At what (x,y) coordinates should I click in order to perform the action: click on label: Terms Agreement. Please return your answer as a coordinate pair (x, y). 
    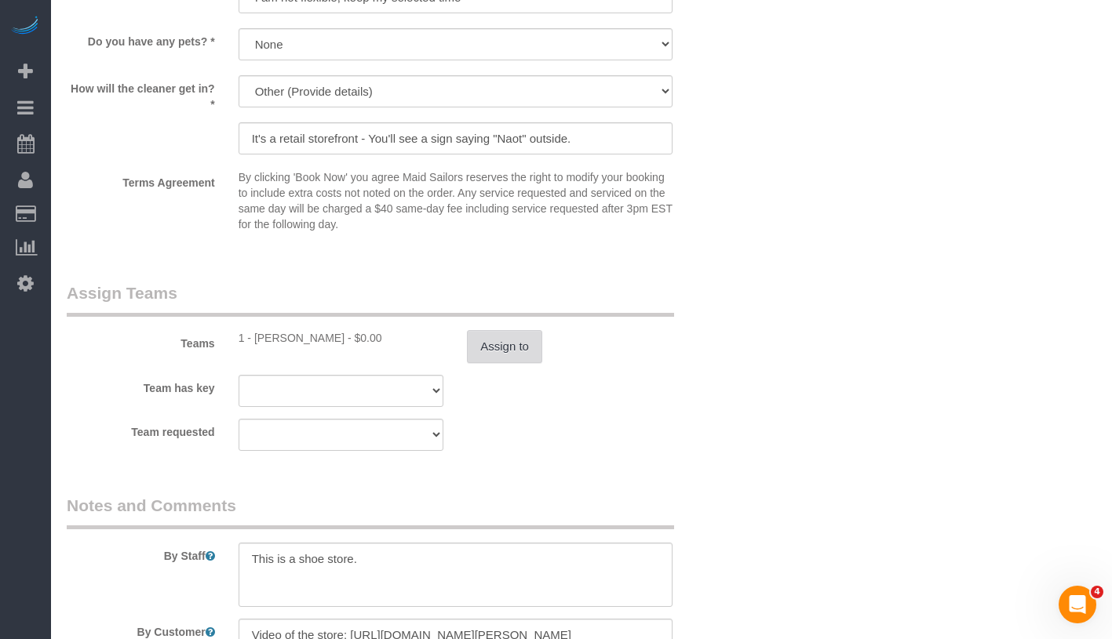
    Looking at the image, I should click on (140, 180).